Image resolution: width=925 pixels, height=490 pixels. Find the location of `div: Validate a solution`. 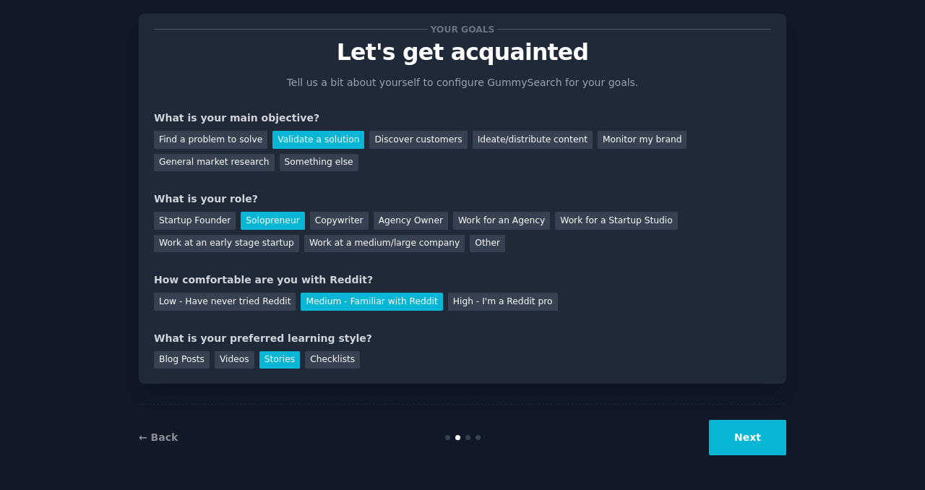

div: Validate a solution is located at coordinates (318, 139).